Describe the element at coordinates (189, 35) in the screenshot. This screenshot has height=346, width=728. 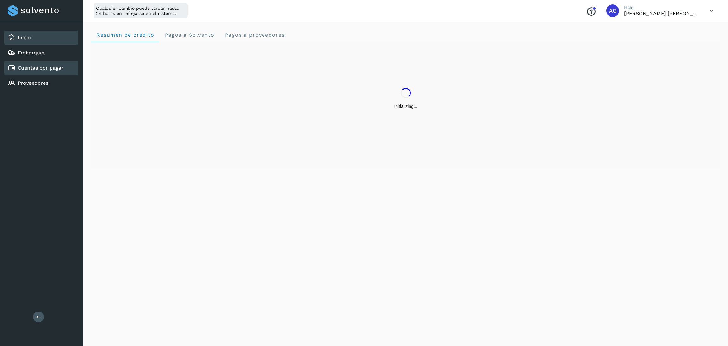
I see `span: Pagos a Solvento` at that location.